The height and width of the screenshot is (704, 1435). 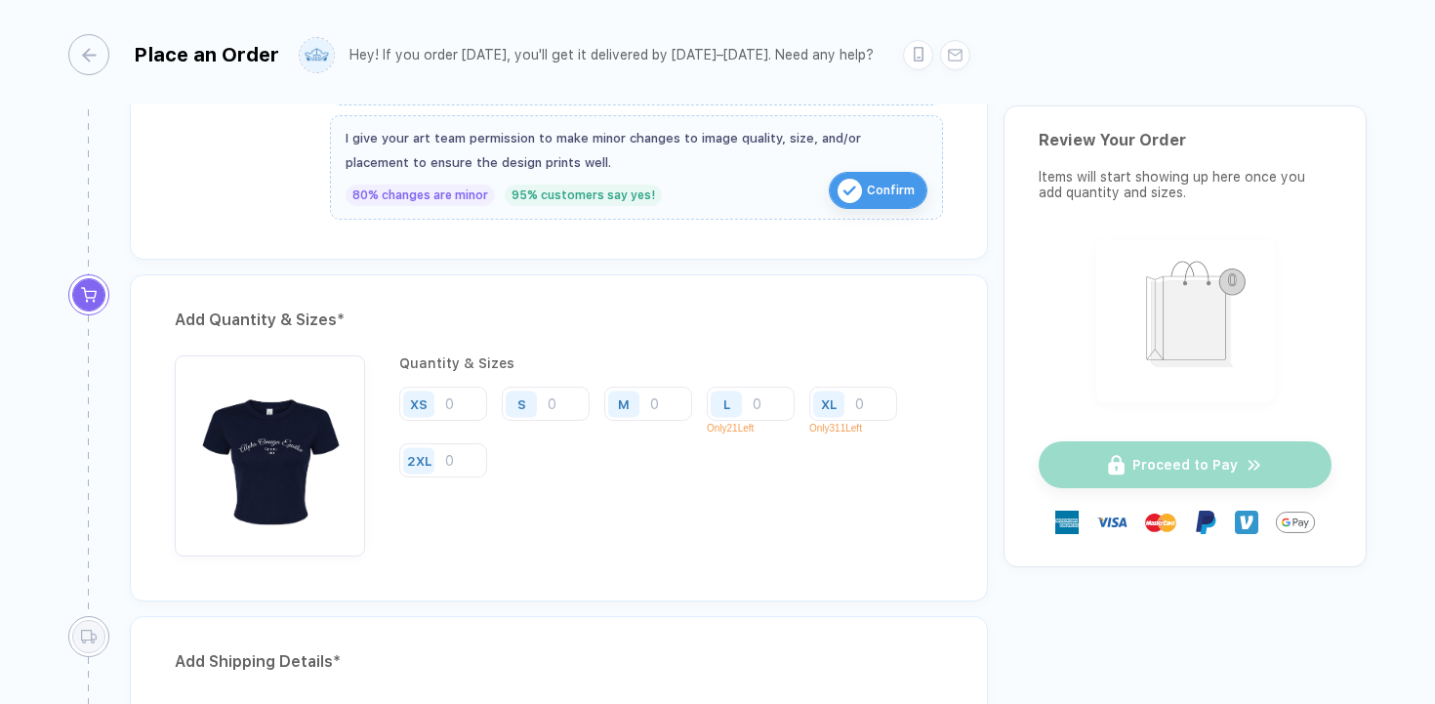 What do you see at coordinates (860, 427) in the screenshot?
I see `p: Only 311 Left` at bounding box center [860, 427].